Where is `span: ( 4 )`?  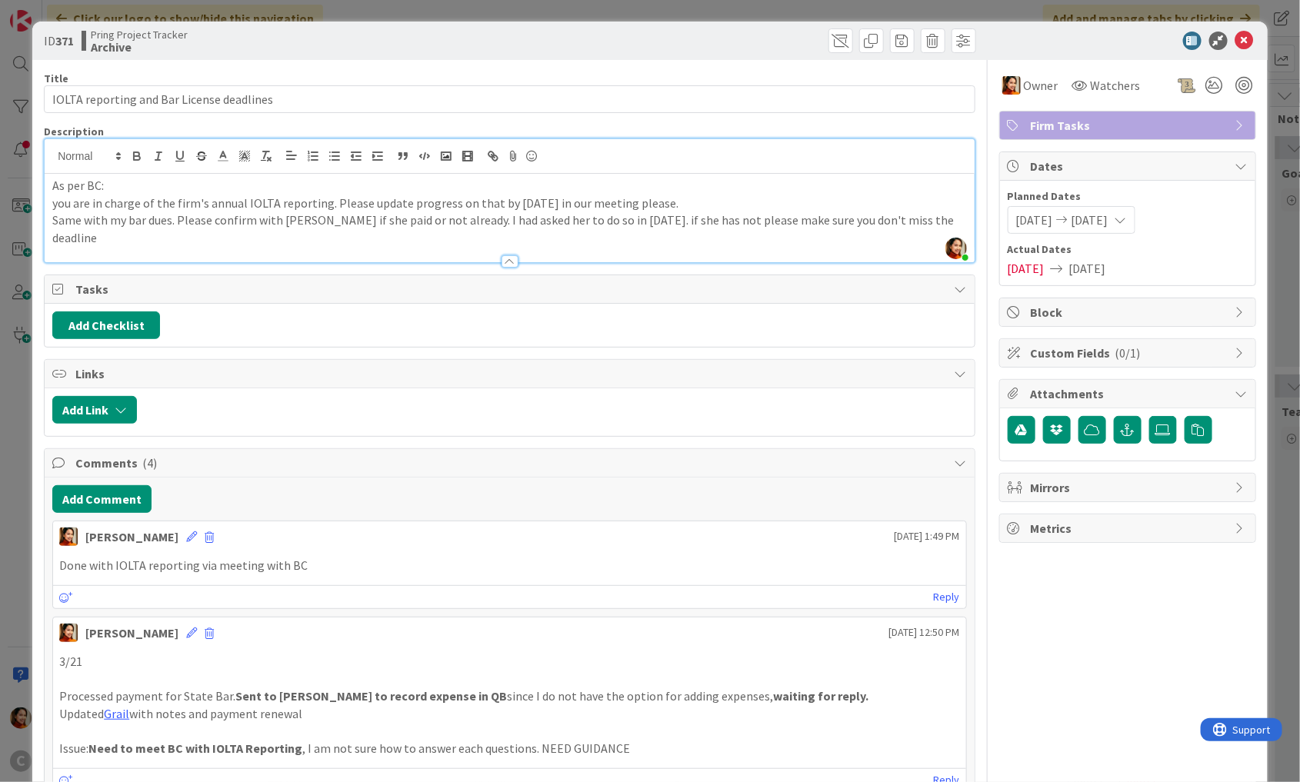 span: ( 4 ) is located at coordinates (149, 463).